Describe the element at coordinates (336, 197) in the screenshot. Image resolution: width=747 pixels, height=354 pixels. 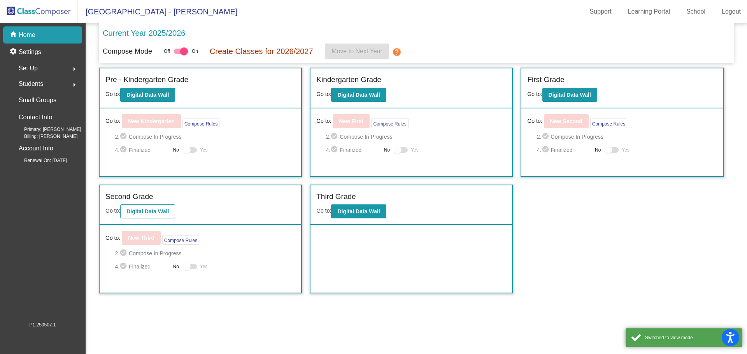
I see `label: Third Grade` at that location.